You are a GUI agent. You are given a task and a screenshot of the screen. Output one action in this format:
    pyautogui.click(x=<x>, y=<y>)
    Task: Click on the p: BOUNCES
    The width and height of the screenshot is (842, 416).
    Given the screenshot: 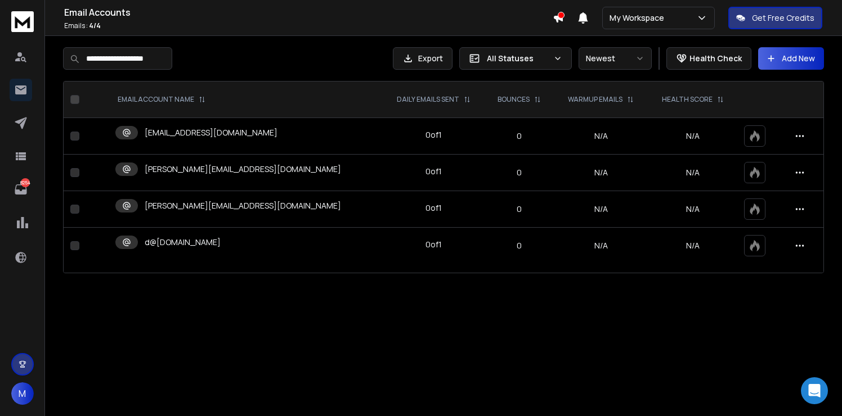 What is the action you would take?
    pyautogui.click(x=513, y=100)
    